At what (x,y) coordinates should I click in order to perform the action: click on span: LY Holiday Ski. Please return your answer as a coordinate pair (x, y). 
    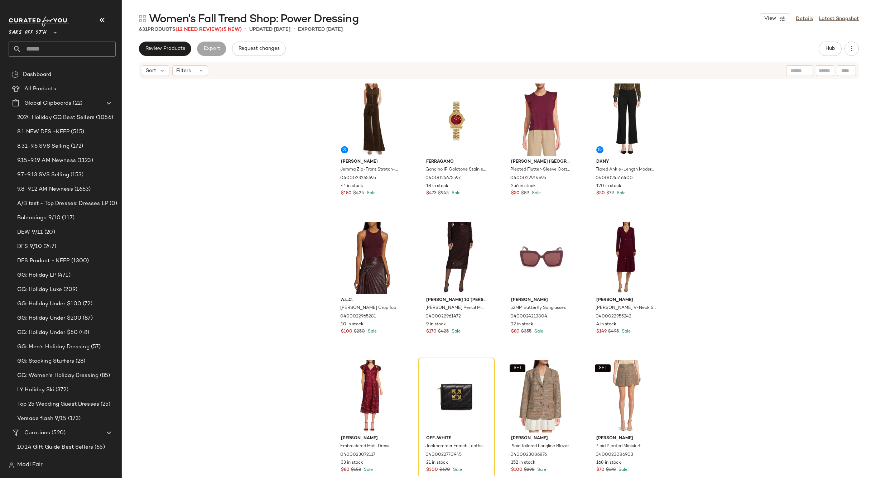
    Looking at the image, I should click on (35, 390).